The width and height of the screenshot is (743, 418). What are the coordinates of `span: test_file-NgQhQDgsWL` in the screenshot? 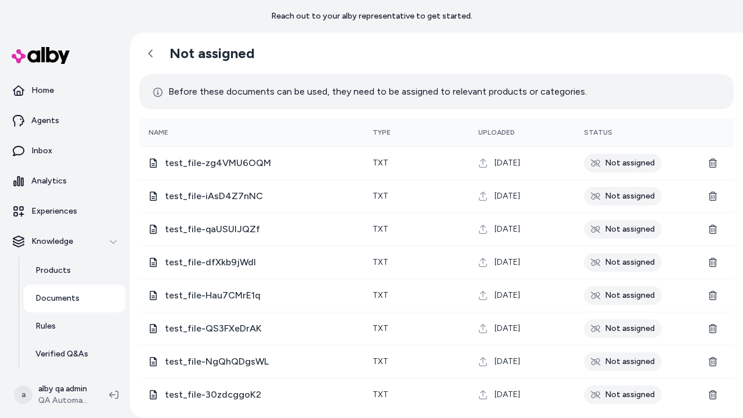 It's located at (259, 362).